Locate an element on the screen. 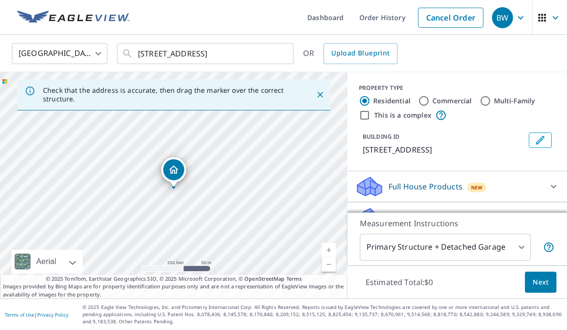  a: Current Level 17, Zoom In is located at coordinates (329, 250).